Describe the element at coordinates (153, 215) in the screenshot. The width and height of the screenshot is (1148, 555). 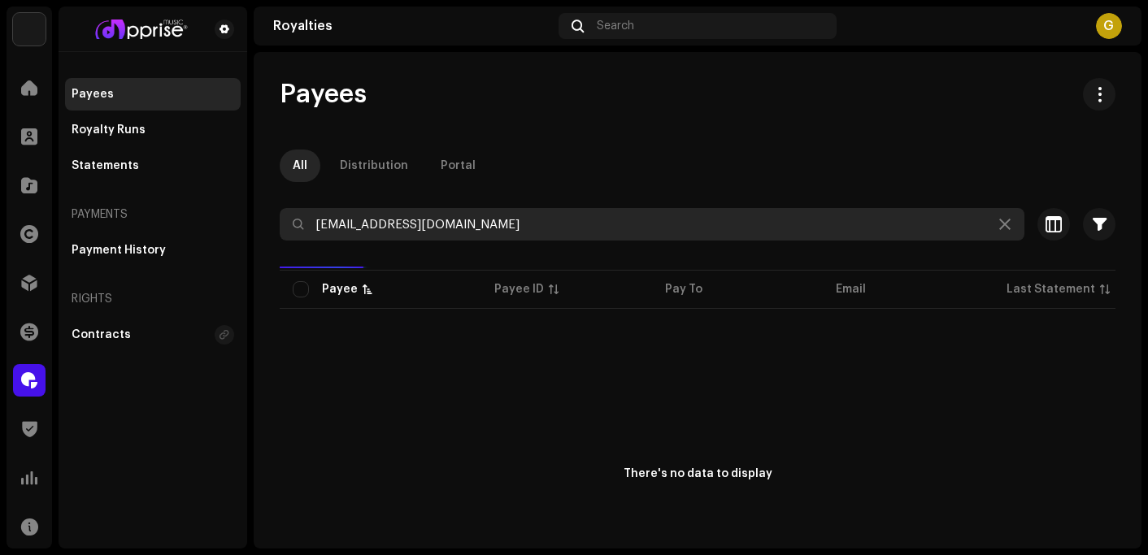
I see `re-a-nav-header: Payments` at that location.